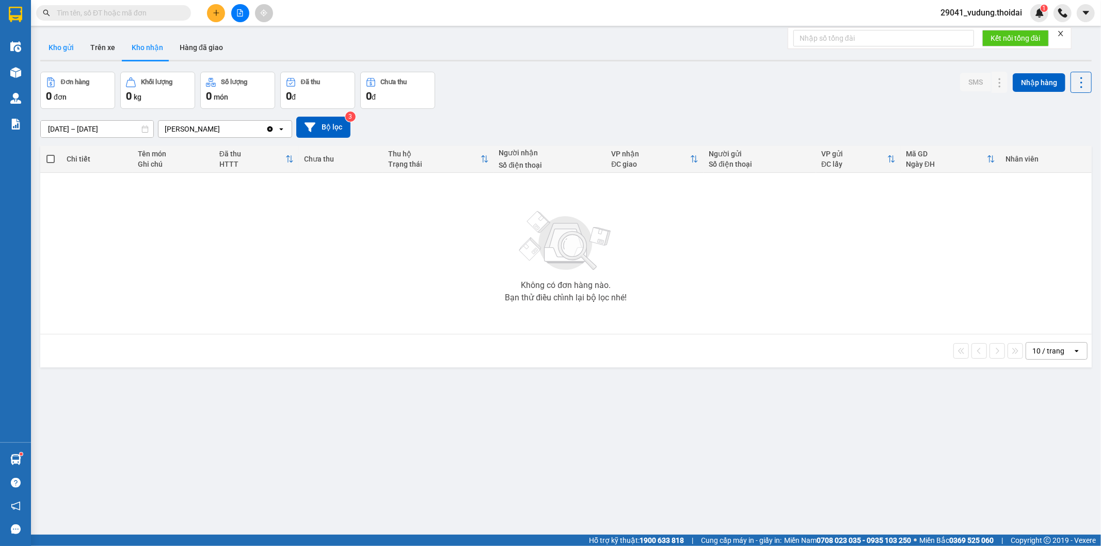 This screenshot has height=546, width=1101. What do you see at coordinates (97, 129) in the screenshot?
I see `input: Select a date range.` at bounding box center [97, 129].